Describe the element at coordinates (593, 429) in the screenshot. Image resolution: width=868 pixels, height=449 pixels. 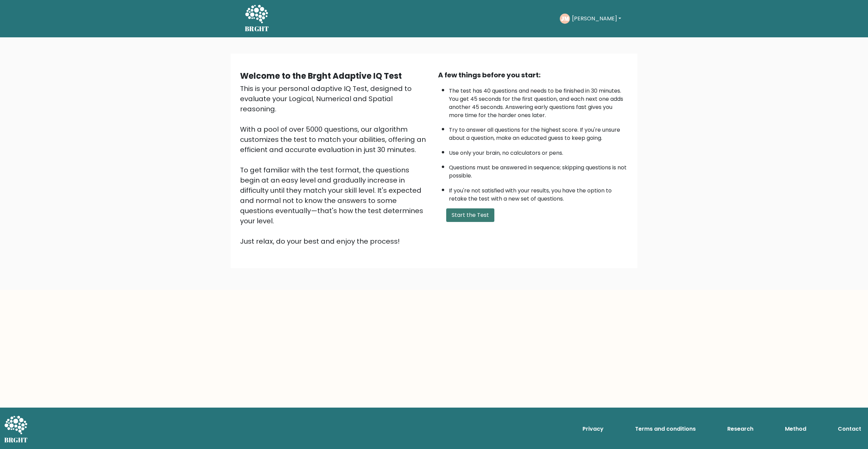
I see `a: Privacy` at that location.